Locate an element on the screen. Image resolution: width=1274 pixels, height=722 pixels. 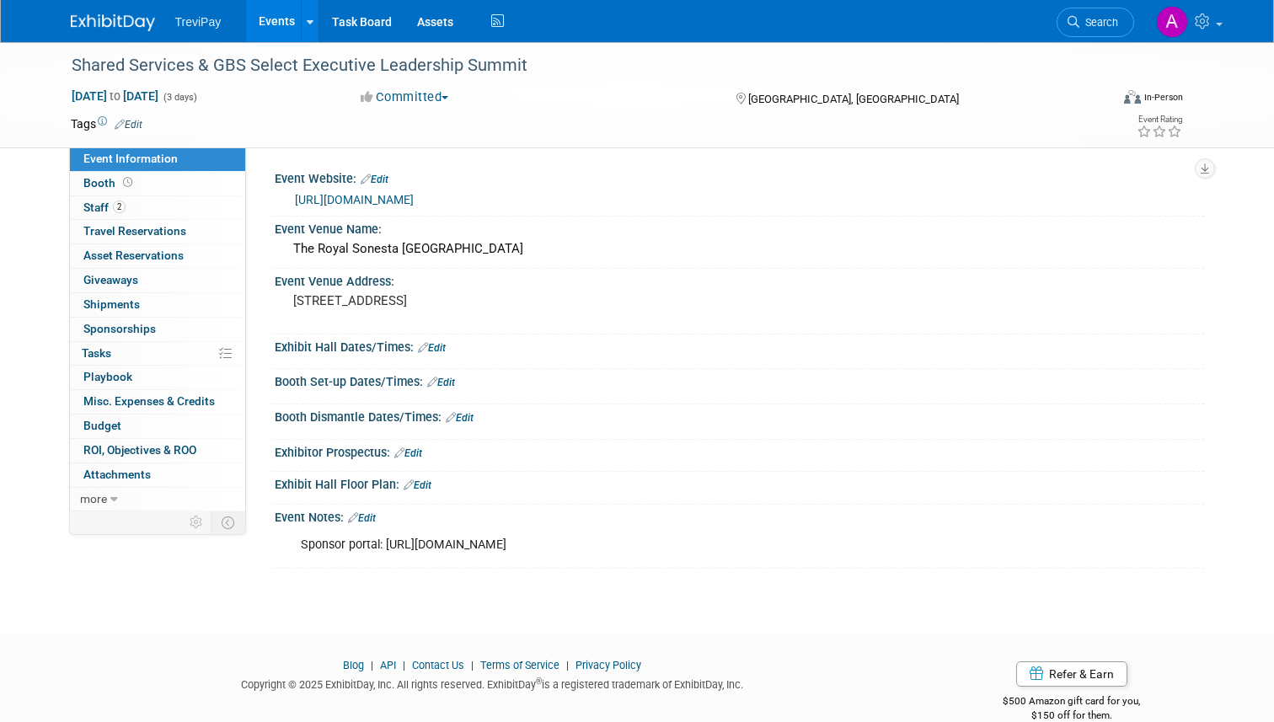
a: API is located at coordinates (388, 665).